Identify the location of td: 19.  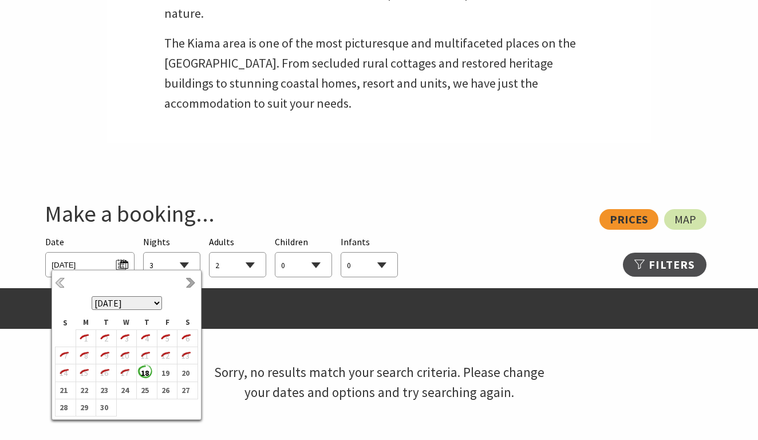
(167, 373).